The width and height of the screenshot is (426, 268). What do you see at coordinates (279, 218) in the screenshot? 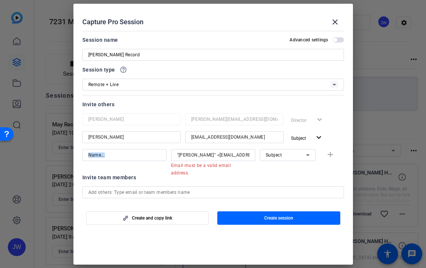
I see `span: Create session` at bounding box center [279, 218].